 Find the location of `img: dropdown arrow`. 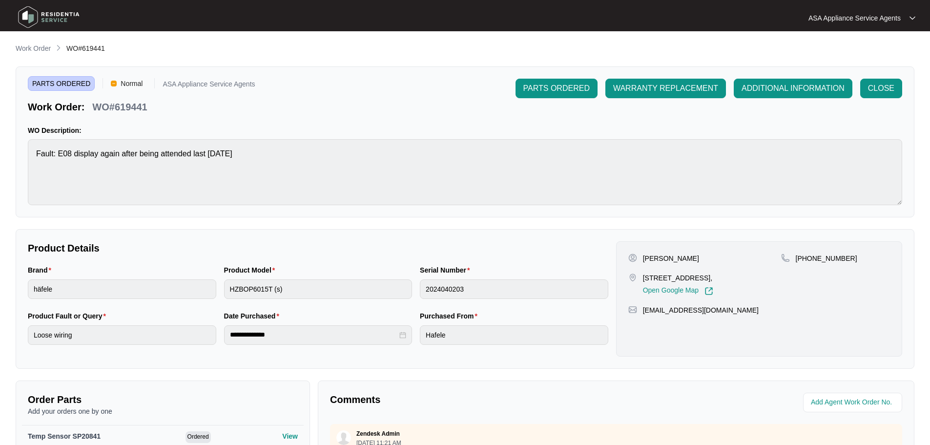

img: dropdown arrow is located at coordinates (912, 18).